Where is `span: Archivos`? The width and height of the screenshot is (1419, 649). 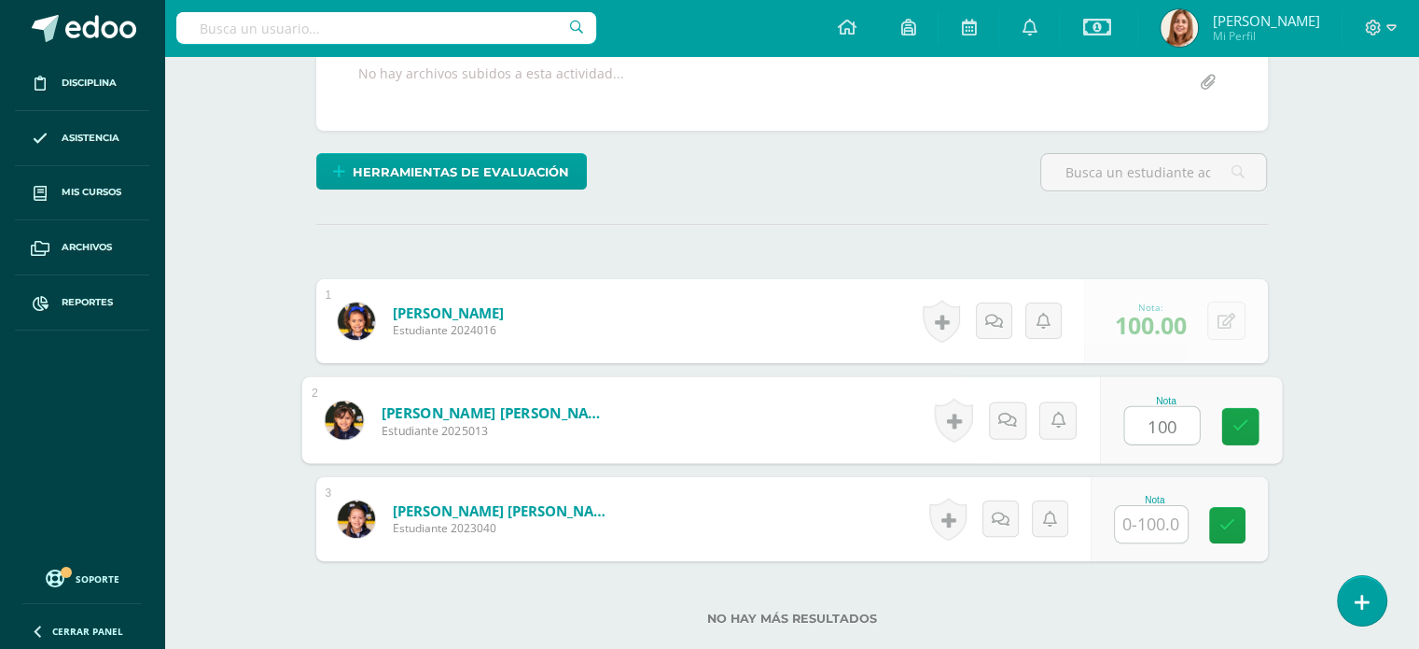 span: Archivos is located at coordinates (87, 247).